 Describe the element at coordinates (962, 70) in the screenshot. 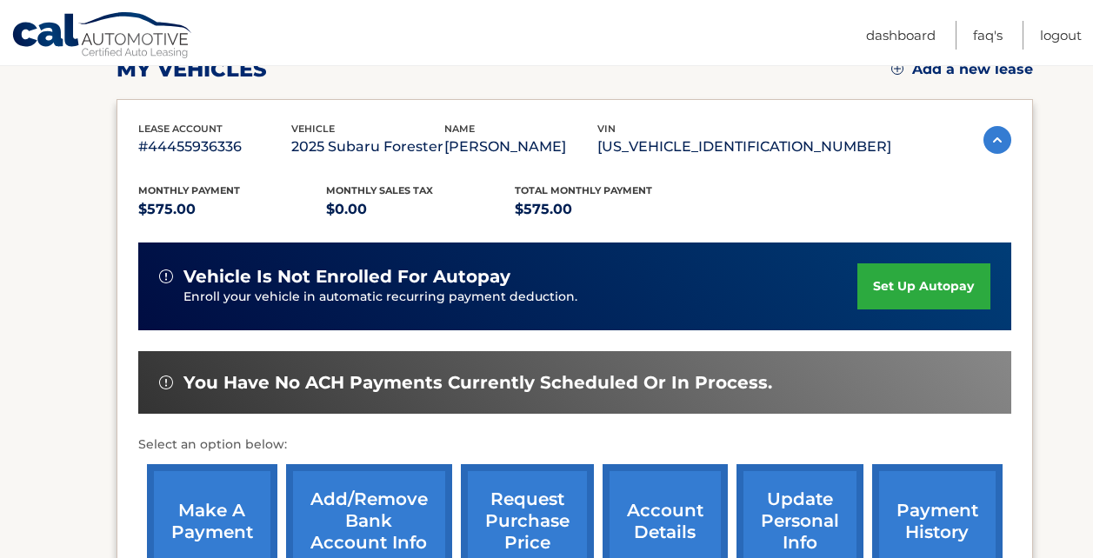

I see `a: Add a new lease` at that location.